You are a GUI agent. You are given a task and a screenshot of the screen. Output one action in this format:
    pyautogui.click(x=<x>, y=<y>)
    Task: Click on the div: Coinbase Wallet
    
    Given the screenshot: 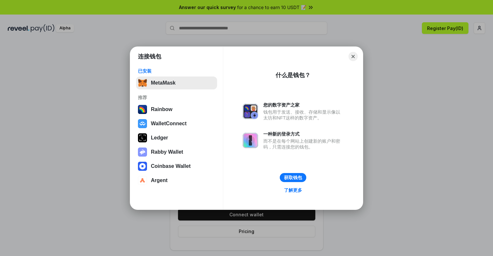 What is the action you would take?
    pyautogui.click(x=171, y=167)
    